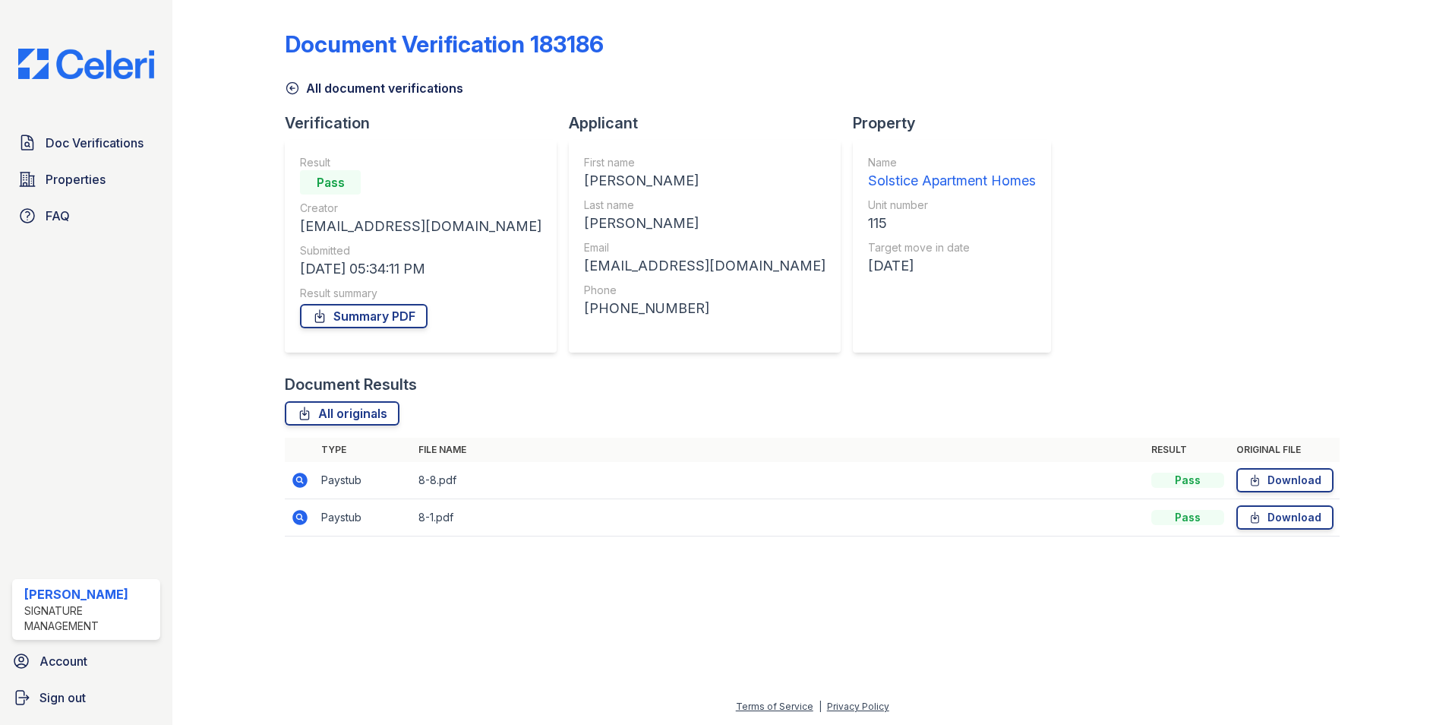  I want to click on button: Sign out, so click(86, 697).